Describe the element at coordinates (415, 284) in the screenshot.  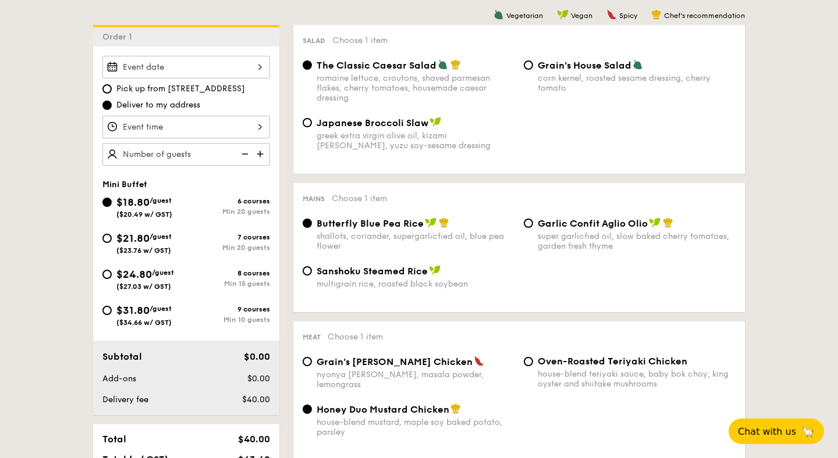
I see `div: multigrain rice, roasted black soybean` at that location.